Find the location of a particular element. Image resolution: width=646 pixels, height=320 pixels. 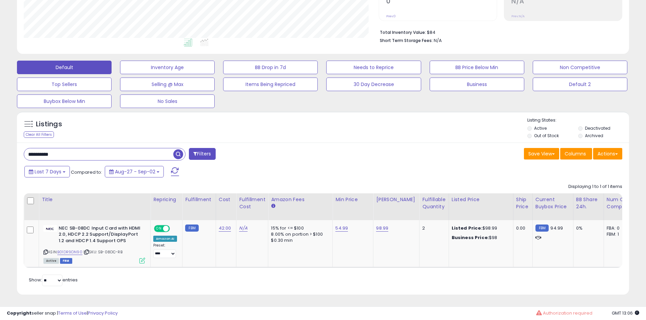

div: Num of Comp. is located at coordinates (619, 203).